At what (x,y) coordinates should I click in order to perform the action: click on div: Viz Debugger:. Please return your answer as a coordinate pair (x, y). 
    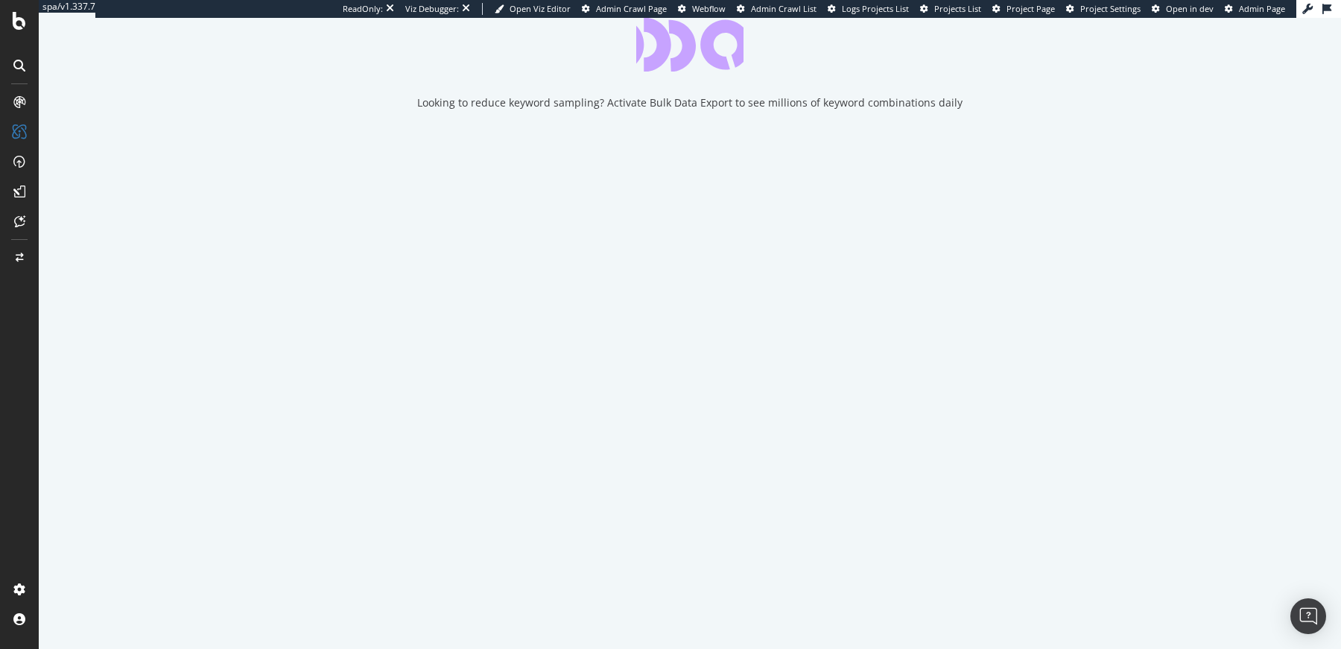
    Looking at the image, I should click on (432, 9).